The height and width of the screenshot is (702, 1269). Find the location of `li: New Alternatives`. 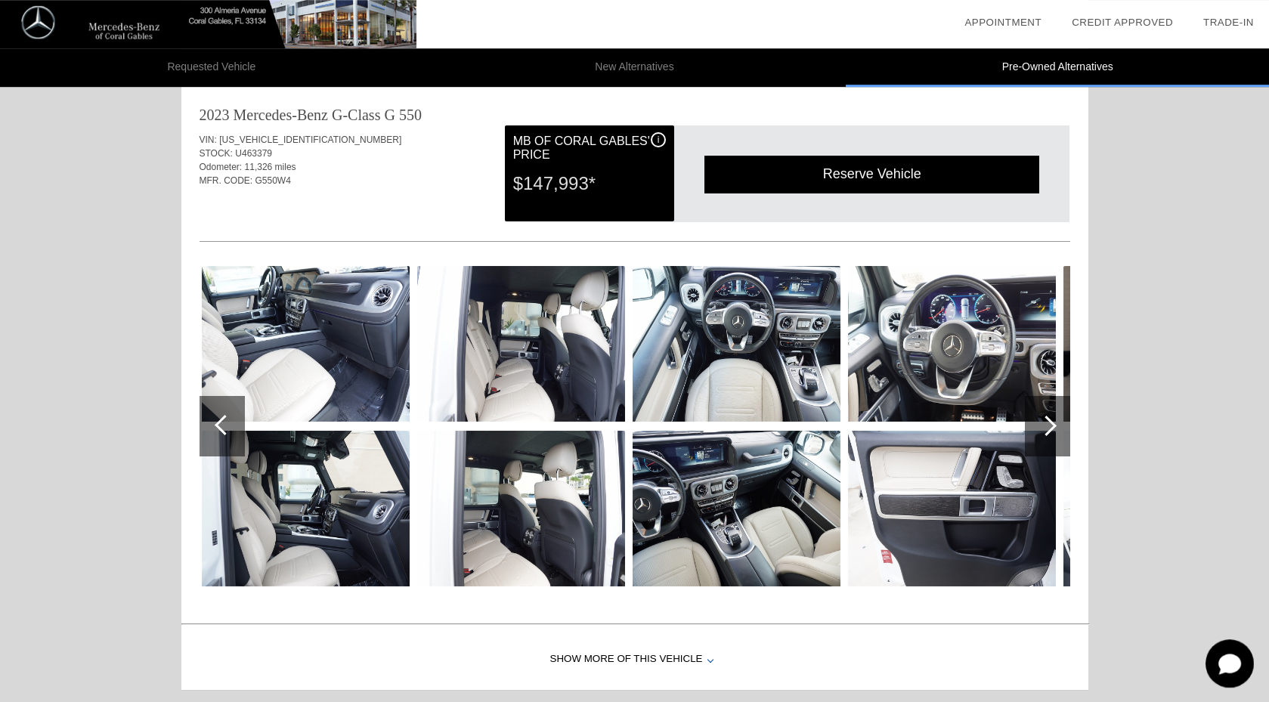

li: New Alternatives is located at coordinates (635, 67).